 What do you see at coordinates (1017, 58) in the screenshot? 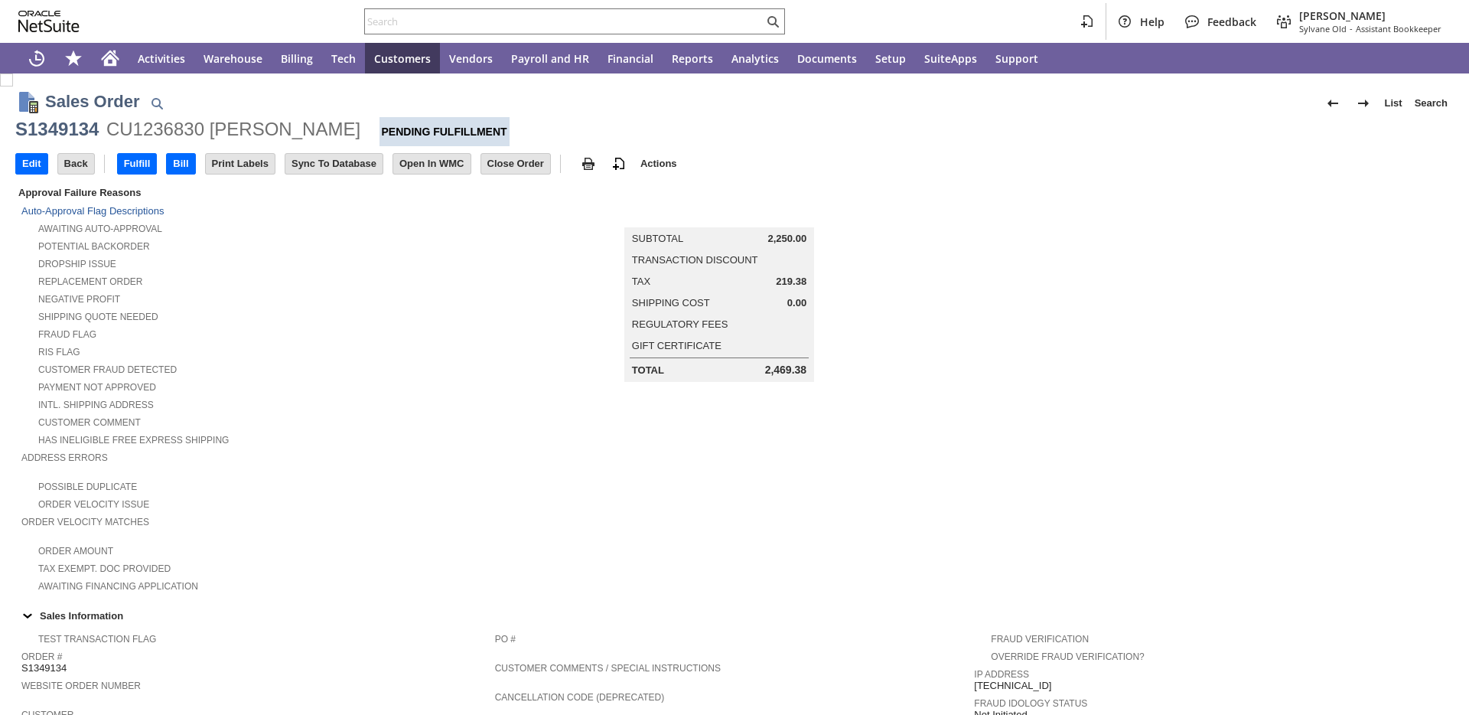
I see `span: Support` at bounding box center [1017, 58].